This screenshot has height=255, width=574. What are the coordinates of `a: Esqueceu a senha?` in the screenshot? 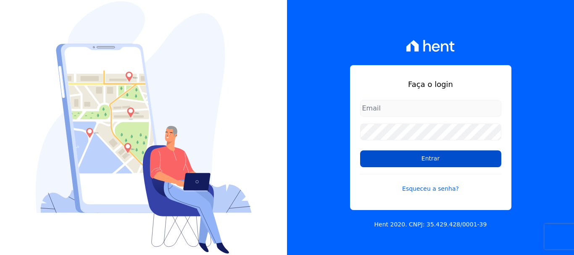 It's located at (431, 184).